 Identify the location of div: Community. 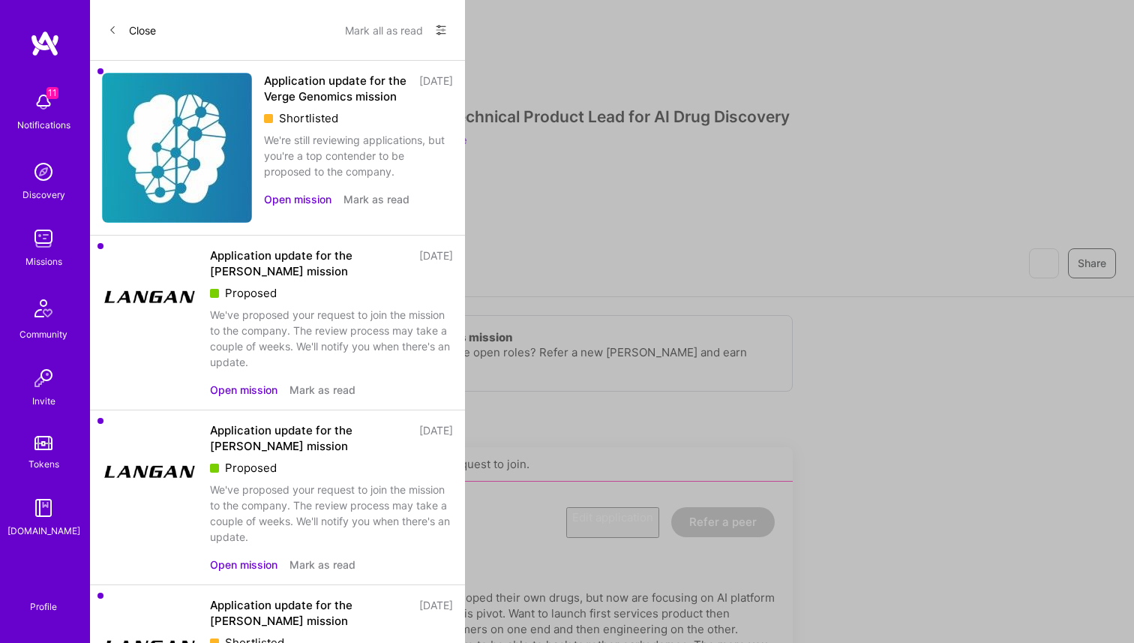
(43, 334).